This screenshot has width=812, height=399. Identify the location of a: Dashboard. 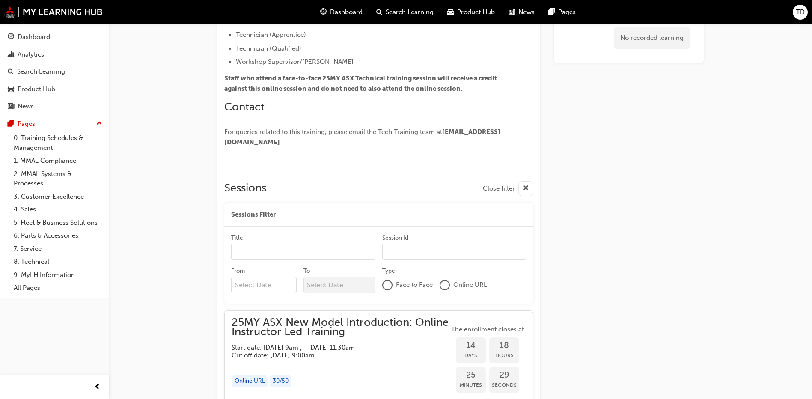
(54, 37).